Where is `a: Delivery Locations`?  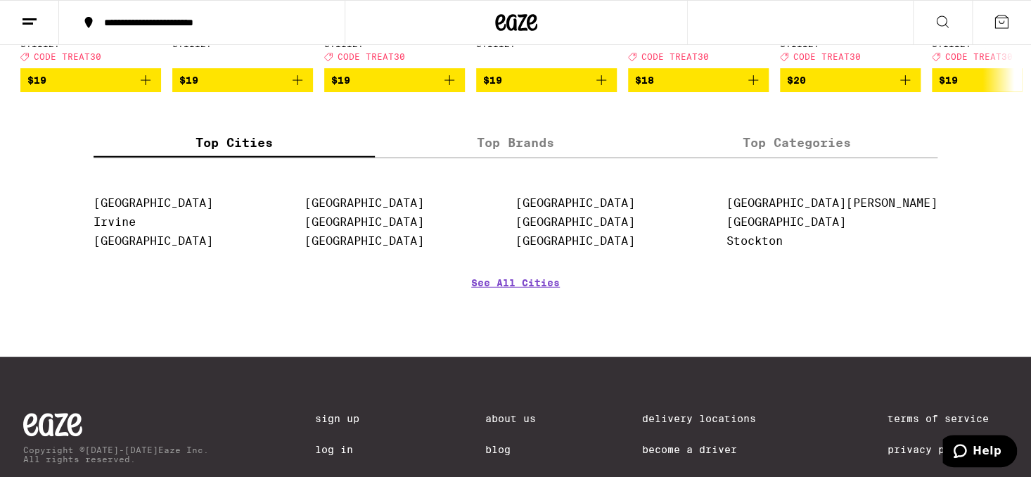
a: Delivery Locations is located at coordinates (711, 418).